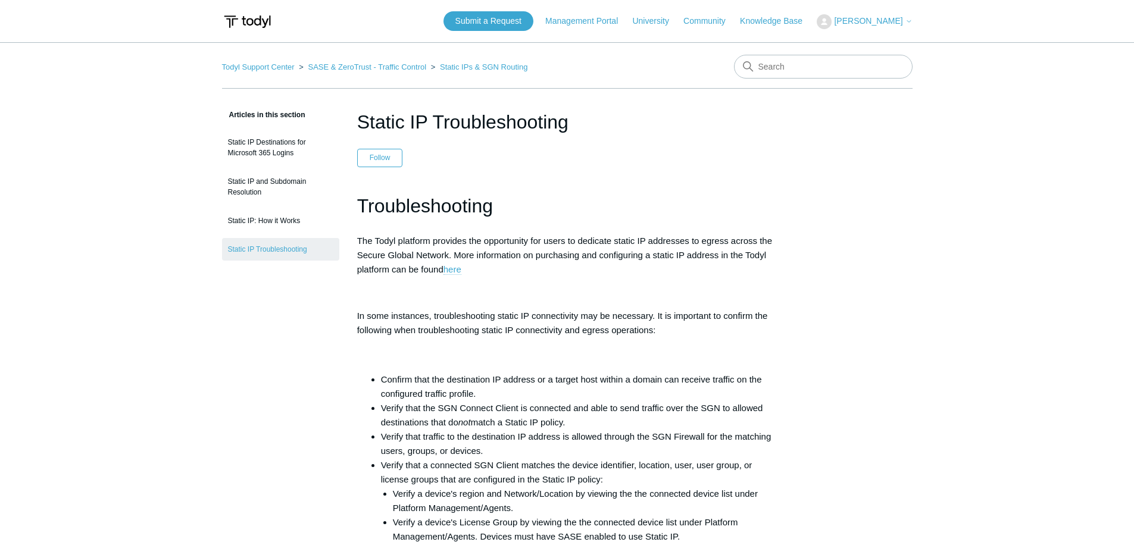 The image size is (1134, 542). What do you see at coordinates (478, 67) in the screenshot?
I see `li: Static IPs & SGN Routing` at bounding box center [478, 67].